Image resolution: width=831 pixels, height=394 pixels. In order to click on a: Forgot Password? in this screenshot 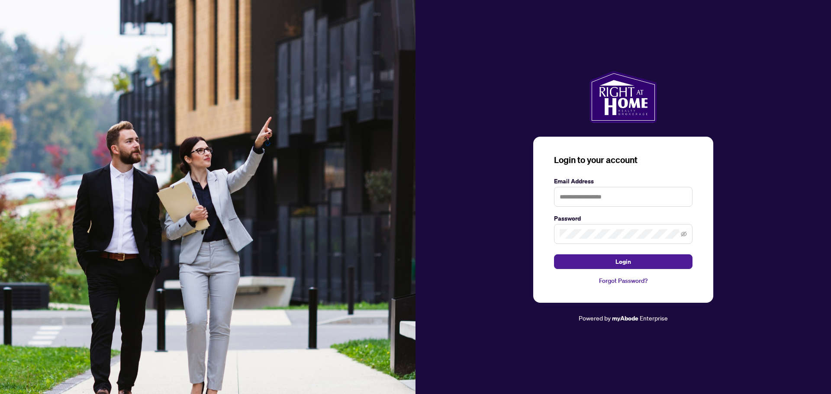, I will do `click(623, 281)`.